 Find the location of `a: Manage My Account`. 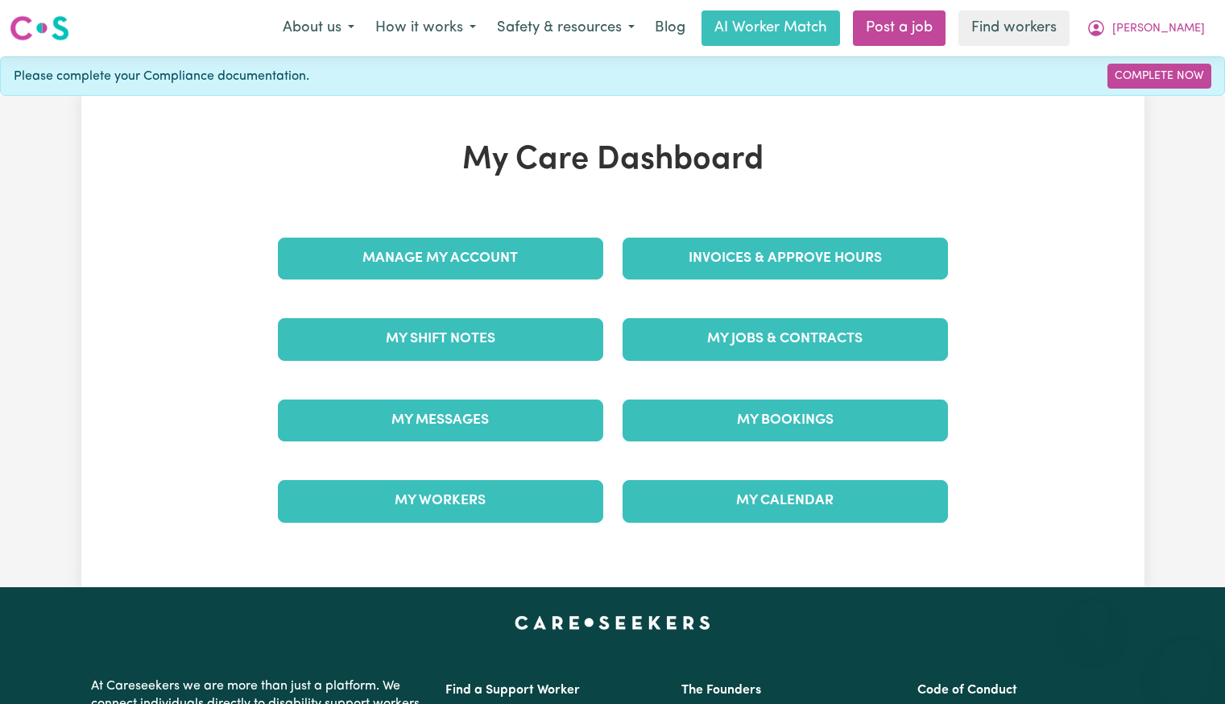

a: Manage My Account is located at coordinates (440, 258).